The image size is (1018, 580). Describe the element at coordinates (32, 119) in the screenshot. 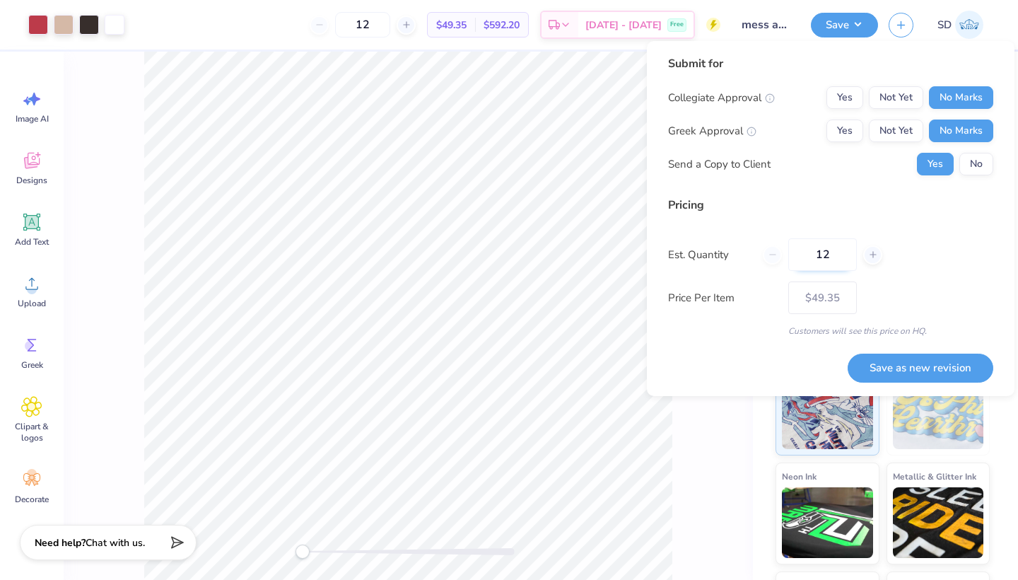

I see `span: Image AI` at that location.